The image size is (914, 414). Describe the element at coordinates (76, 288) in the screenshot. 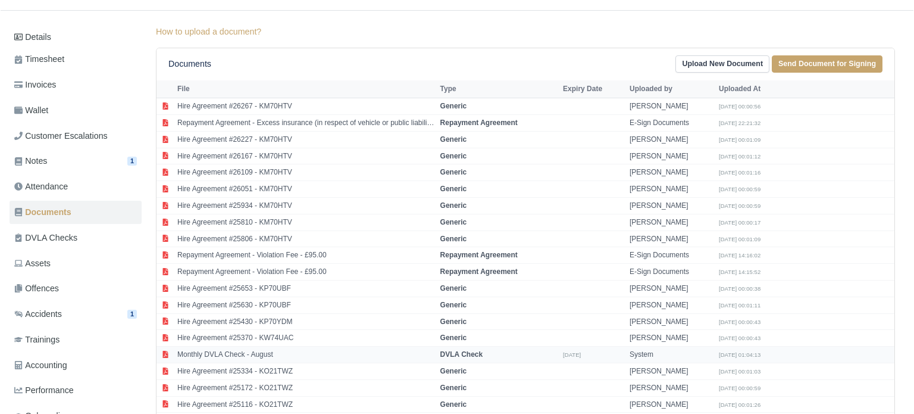

I see `a: Offences` at that location.